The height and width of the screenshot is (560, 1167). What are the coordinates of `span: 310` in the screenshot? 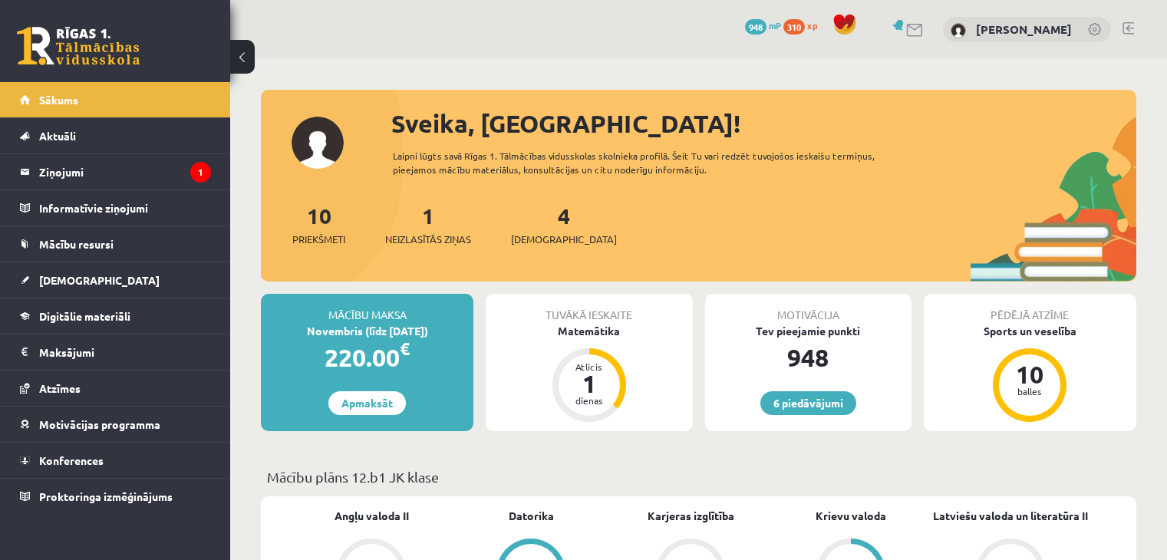 It's located at (794, 27).